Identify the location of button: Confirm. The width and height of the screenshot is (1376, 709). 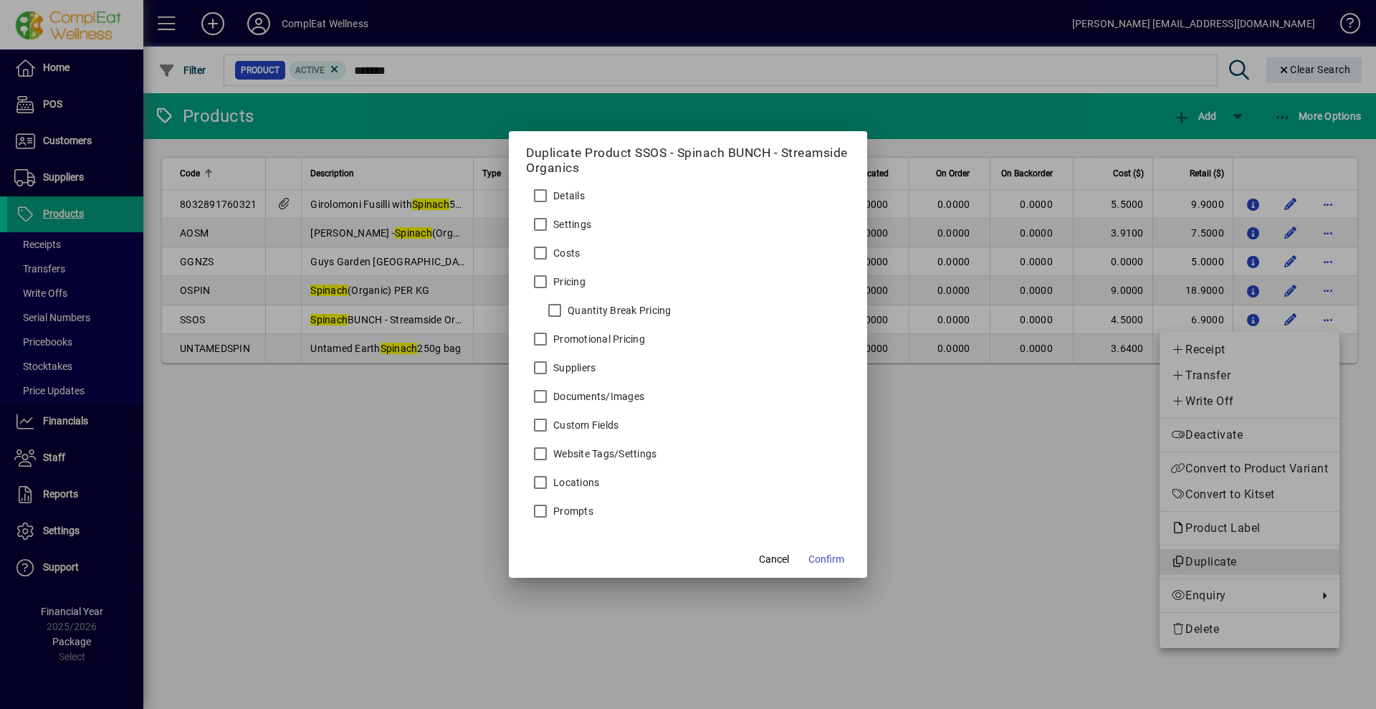
(826, 559).